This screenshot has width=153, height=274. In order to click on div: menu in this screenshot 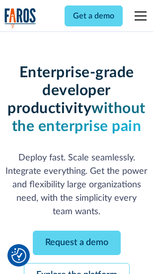, I will do `click(139, 16)`.